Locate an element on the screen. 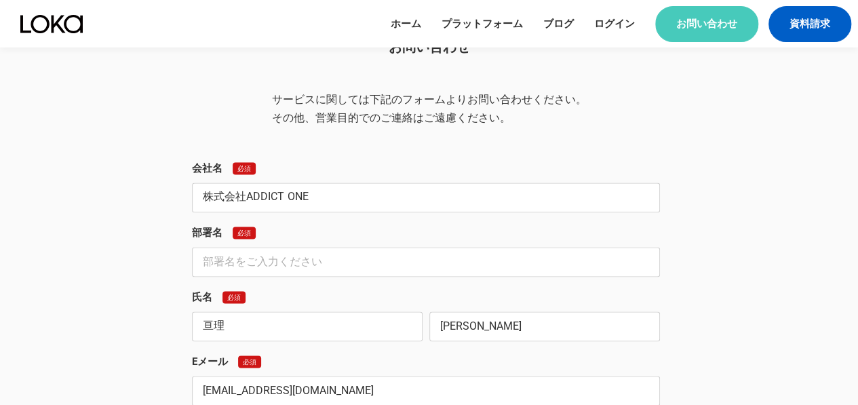 Image resolution: width=858 pixels, height=405 pixels. p: 会社名 is located at coordinates (207, 168).